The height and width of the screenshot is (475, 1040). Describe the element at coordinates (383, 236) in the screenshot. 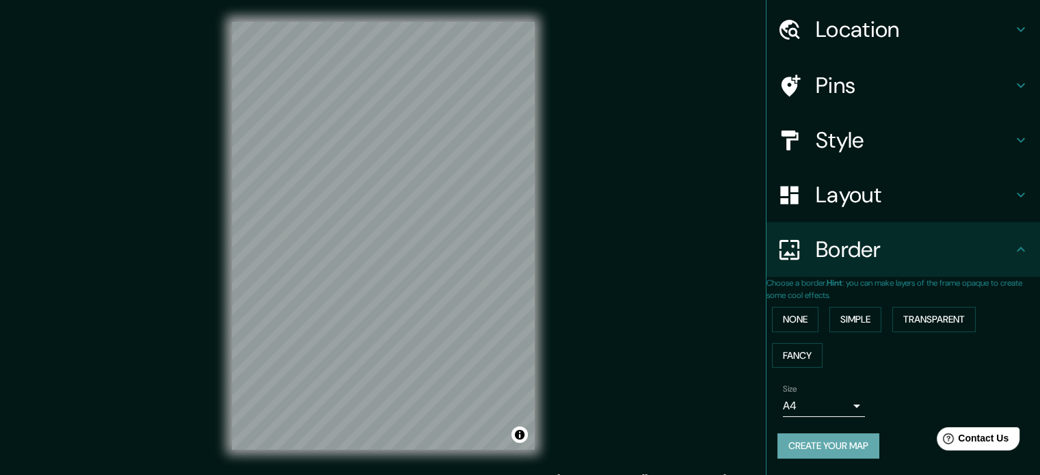

I see `canvas: Map` at that location.